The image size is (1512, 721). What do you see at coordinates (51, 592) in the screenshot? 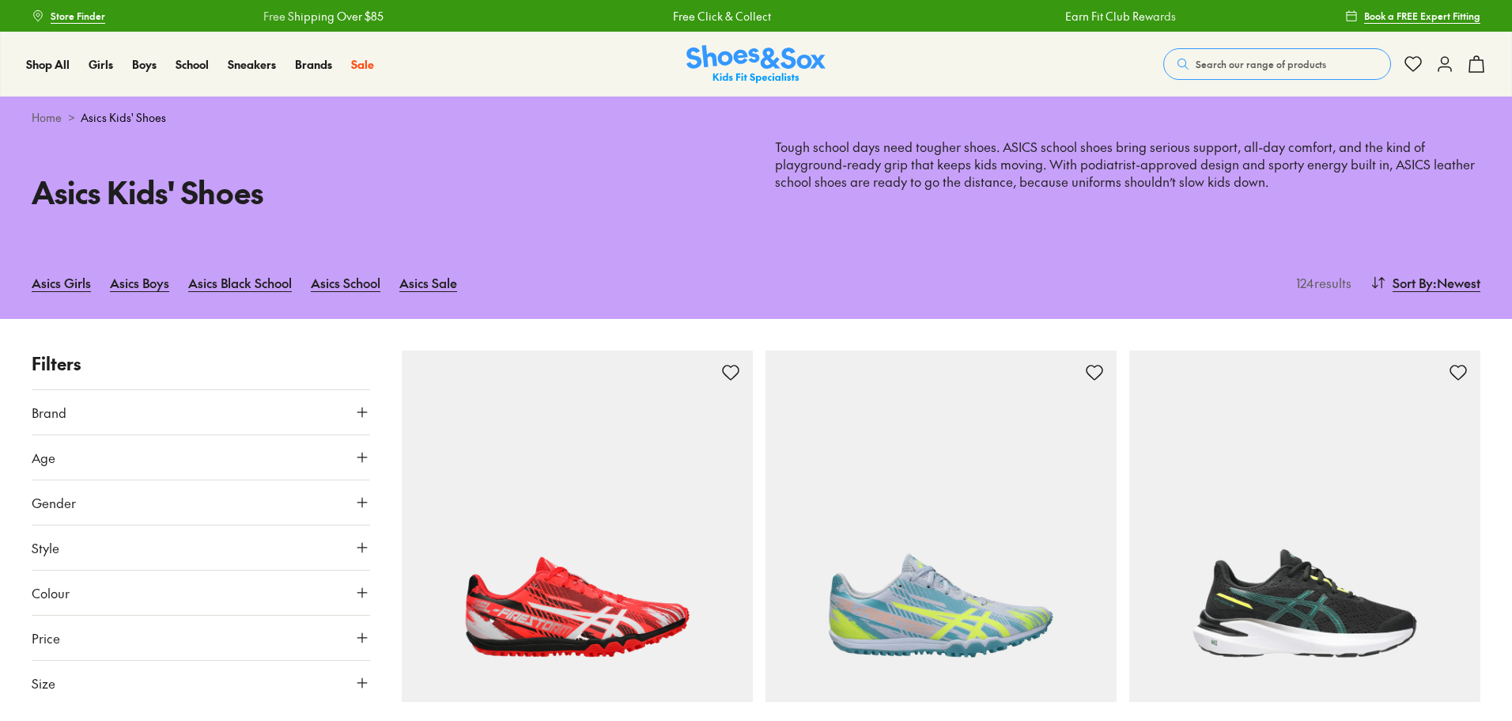
I see `span: Colour` at bounding box center [51, 592].